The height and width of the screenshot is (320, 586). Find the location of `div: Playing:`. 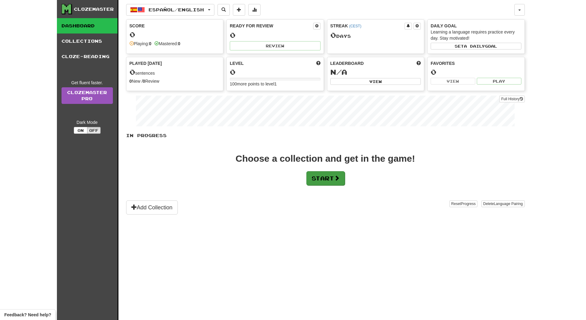

div: Playing: is located at coordinates (141, 44).